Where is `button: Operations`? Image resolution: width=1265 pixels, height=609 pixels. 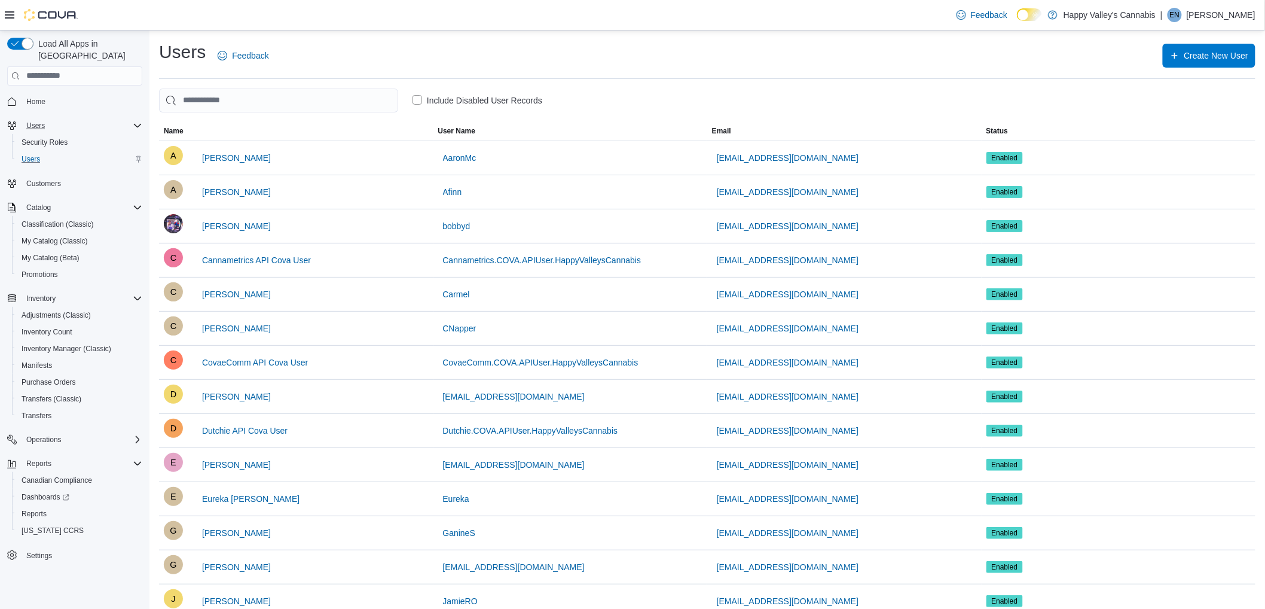 button: Operations is located at coordinates (44, 439).